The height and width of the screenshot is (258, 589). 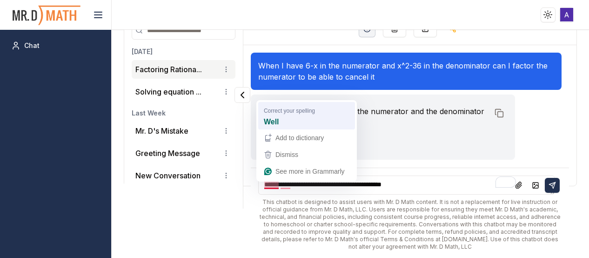 What do you see at coordinates (168, 92) in the screenshot?
I see `button: Solving equation ...` at bounding box center [168, 92].